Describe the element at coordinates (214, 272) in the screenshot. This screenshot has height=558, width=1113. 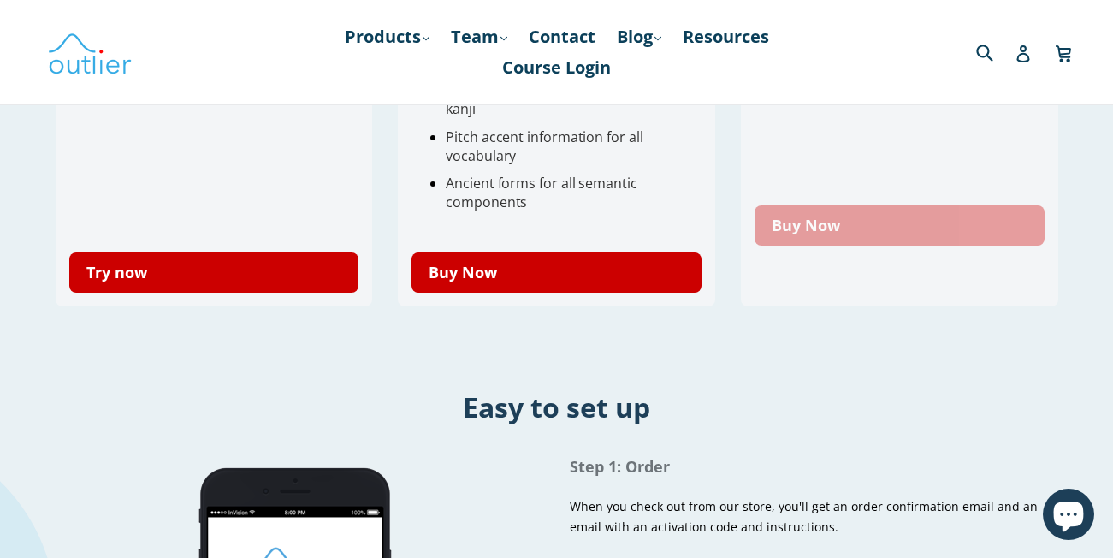
I see `a: Try now` at that location.